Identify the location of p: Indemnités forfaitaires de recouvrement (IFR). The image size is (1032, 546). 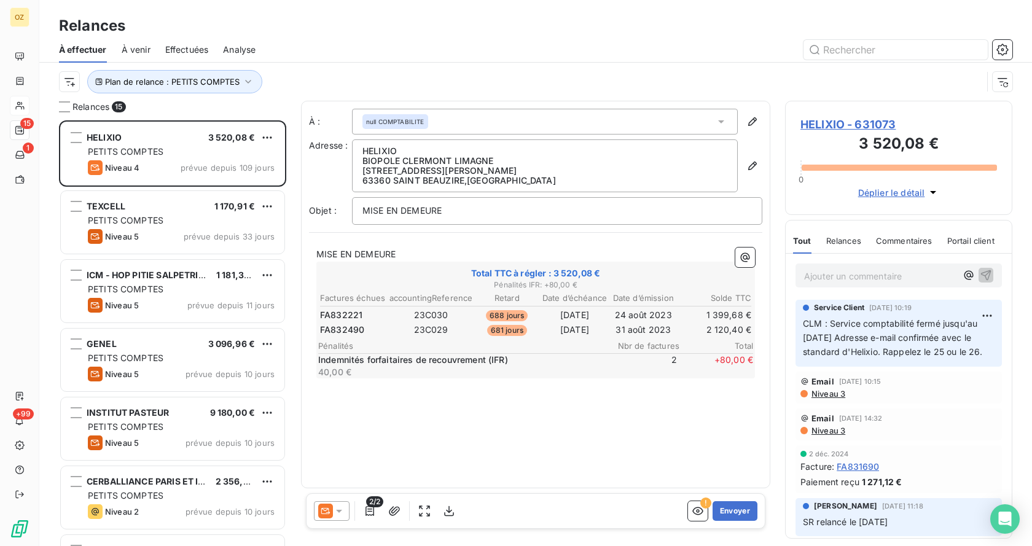
(459, 360).